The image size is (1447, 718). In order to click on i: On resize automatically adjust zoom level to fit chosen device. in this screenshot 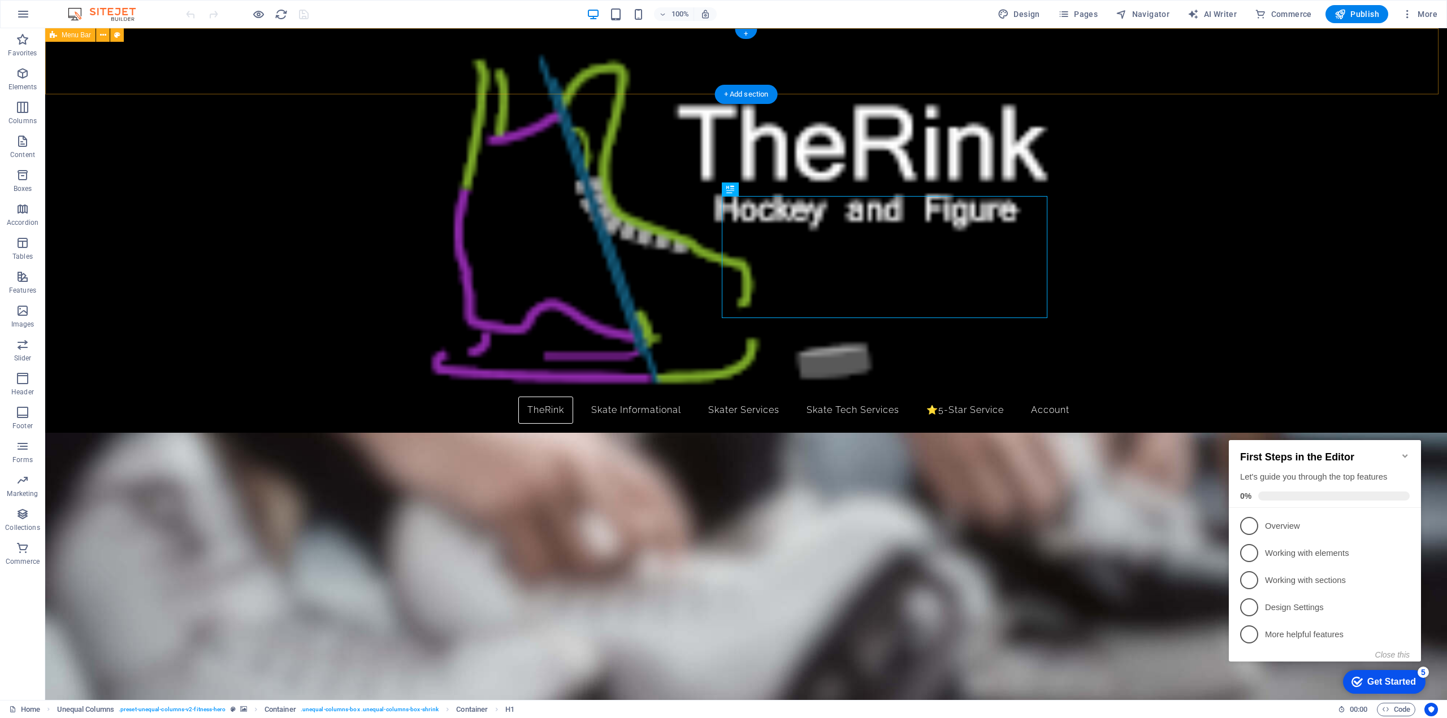, I will do `click(705, 14)`.